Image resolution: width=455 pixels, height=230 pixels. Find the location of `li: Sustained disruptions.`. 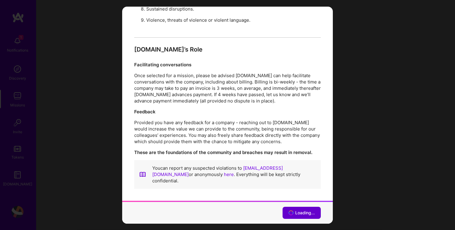

li: Sustained disruptions. is located at coordinates (234, 9).